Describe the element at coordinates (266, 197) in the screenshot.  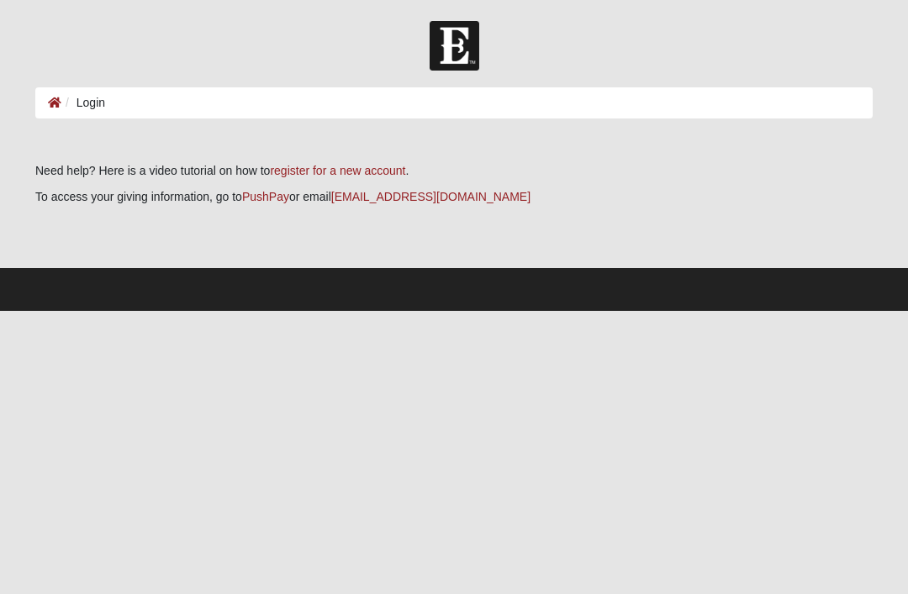
I see `a: PushPay` at that location.